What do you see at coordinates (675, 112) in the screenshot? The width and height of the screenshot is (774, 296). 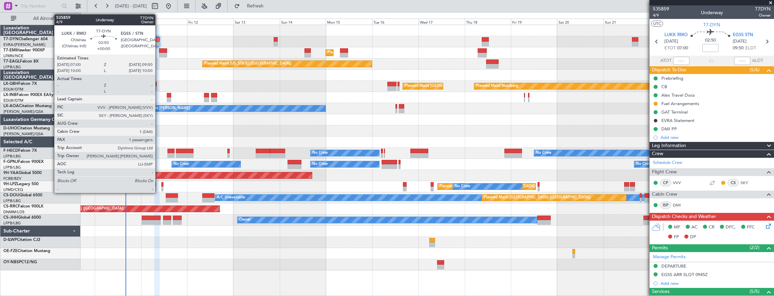 I see `div: GAT Terminal` at bounding box center [675, 112].